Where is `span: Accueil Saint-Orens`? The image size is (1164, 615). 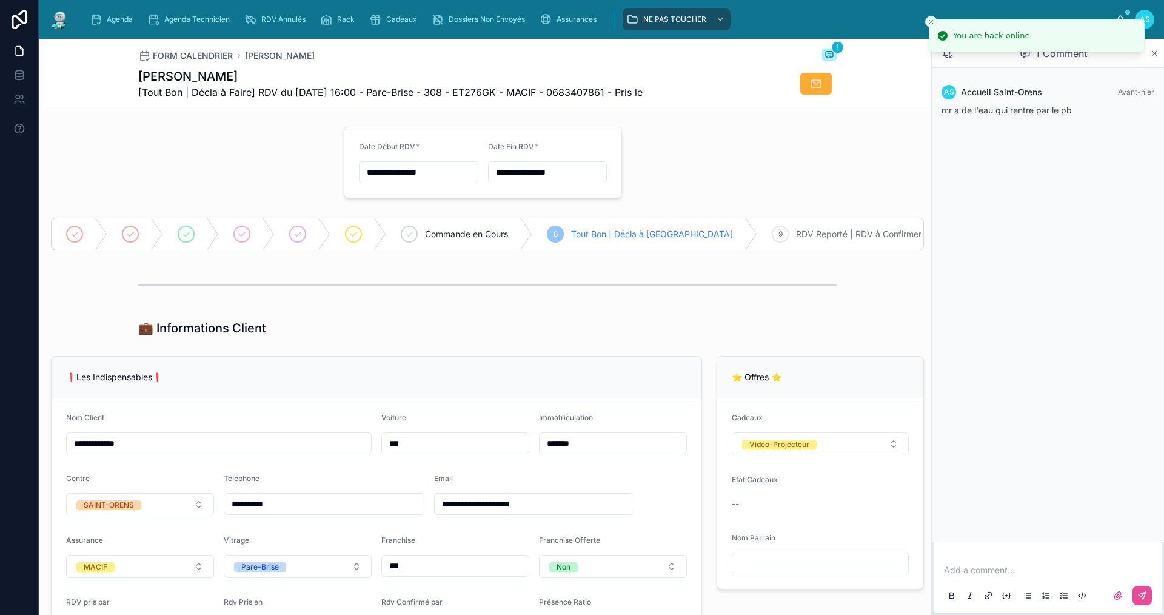
span: Accueil Saint-Orens is located at coordinates (1001, 92).